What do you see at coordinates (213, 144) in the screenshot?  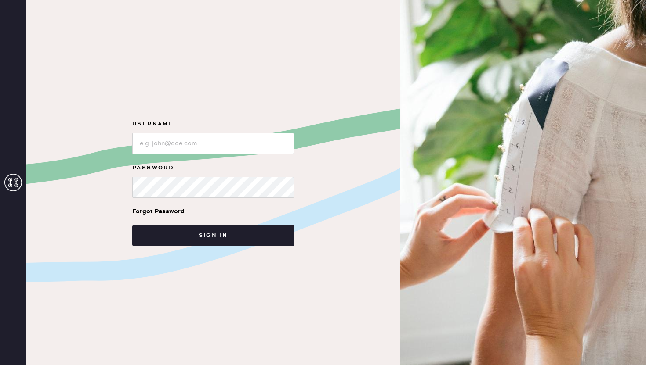 I see `input: e.g. john@doe.com` at bounding box center [213, 144].